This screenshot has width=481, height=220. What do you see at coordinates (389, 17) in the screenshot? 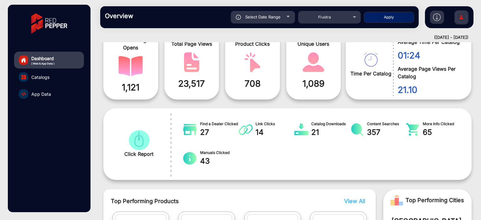
I see `button: Apply` at bounding box center [389, 17].